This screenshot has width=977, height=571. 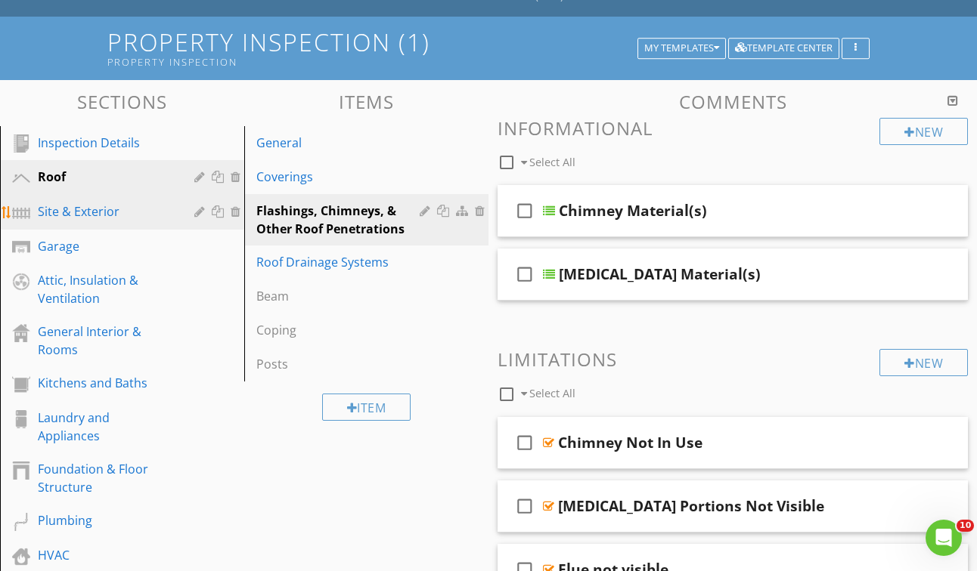 What do you see at coordinates (681, 48) in the screenshot?
I see `div: My Templates` at bounding box center [681, 48].